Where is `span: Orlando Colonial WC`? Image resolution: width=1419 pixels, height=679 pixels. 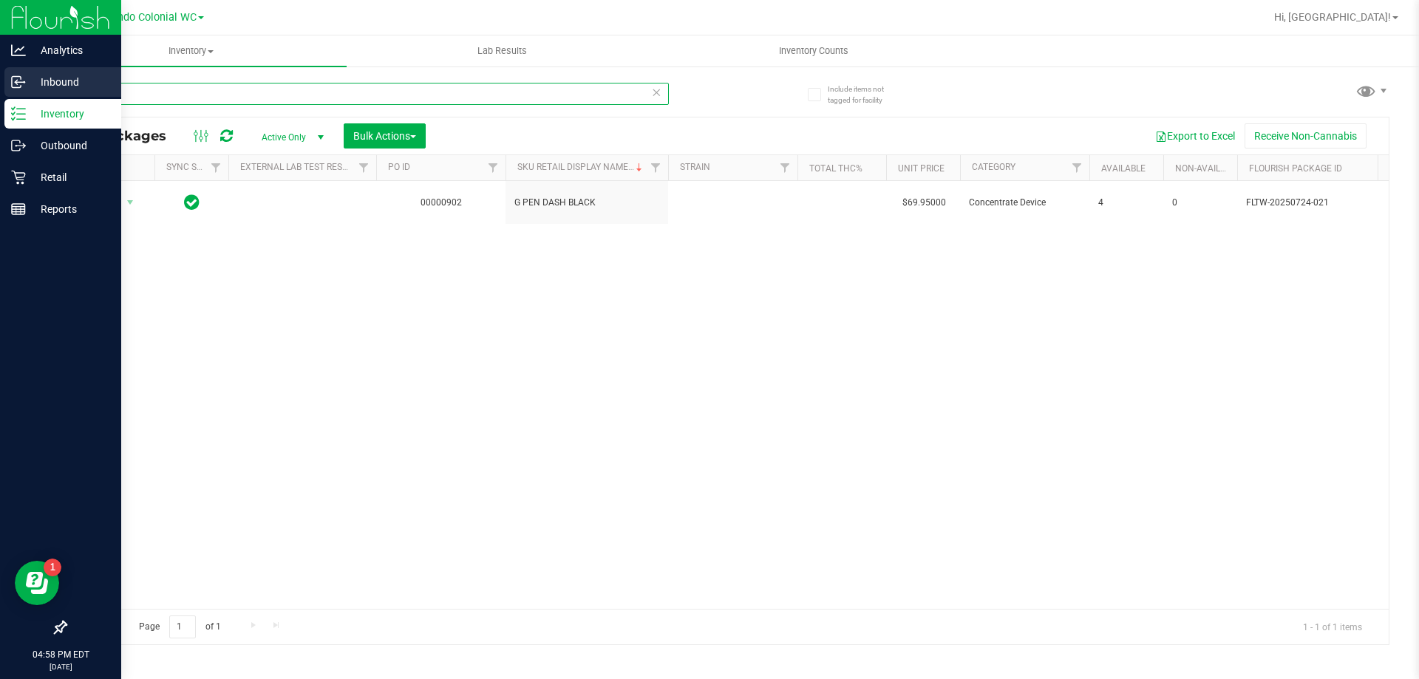
span: Orlando Colonial WC is located at coordinates (147, 17).